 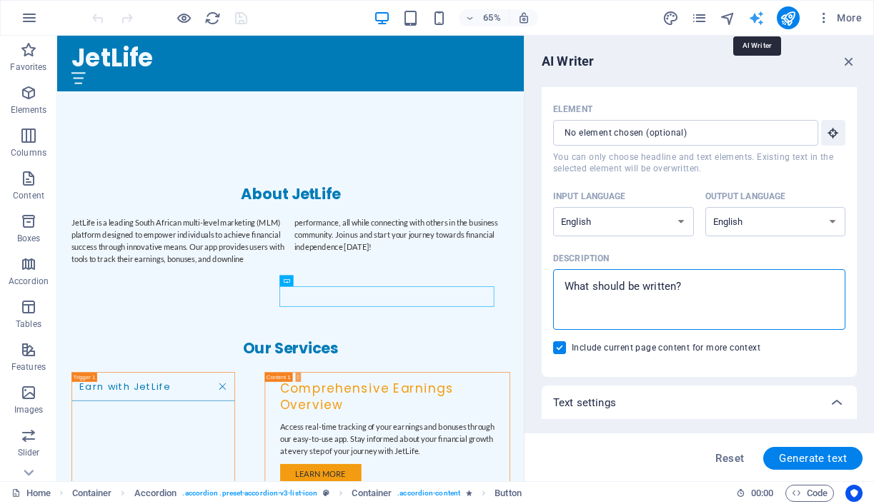 I want to click on button: Reset, so click(x=729, y=459).